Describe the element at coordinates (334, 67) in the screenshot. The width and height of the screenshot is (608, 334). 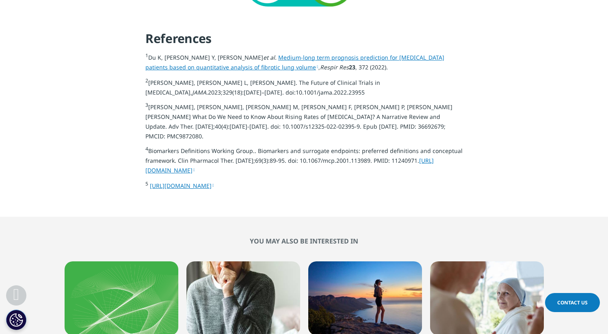
I see `em: Respir Res` at that location.